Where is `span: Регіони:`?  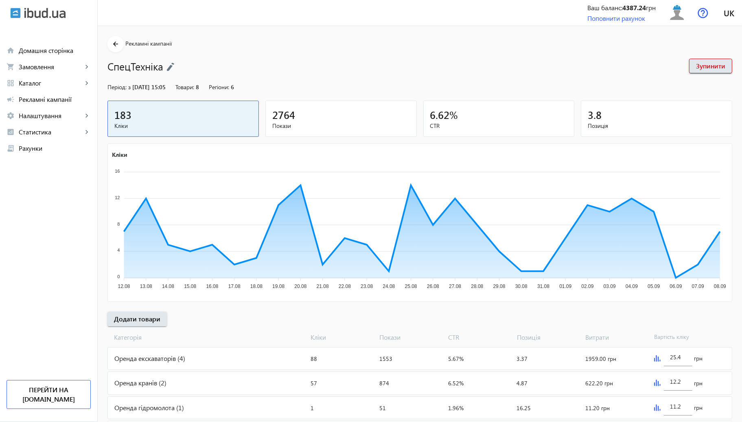
span: Регіони: is located at coordinates (219, 87).